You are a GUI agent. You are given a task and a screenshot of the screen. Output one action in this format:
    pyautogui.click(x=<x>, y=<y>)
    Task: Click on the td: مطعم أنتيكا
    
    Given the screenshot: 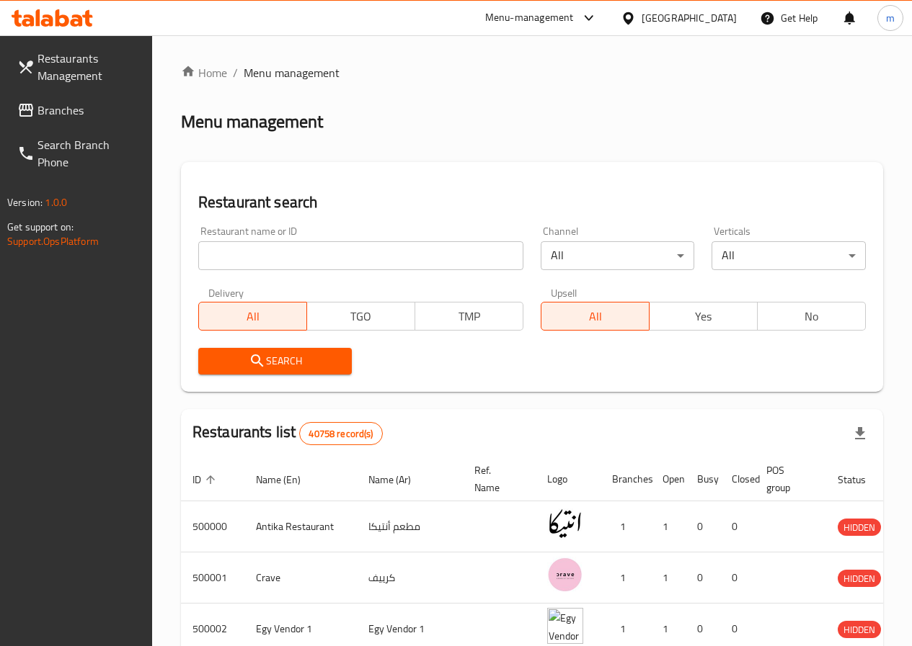 What is the action you would take?
    pyautogui.click(x=409, y=527)
    